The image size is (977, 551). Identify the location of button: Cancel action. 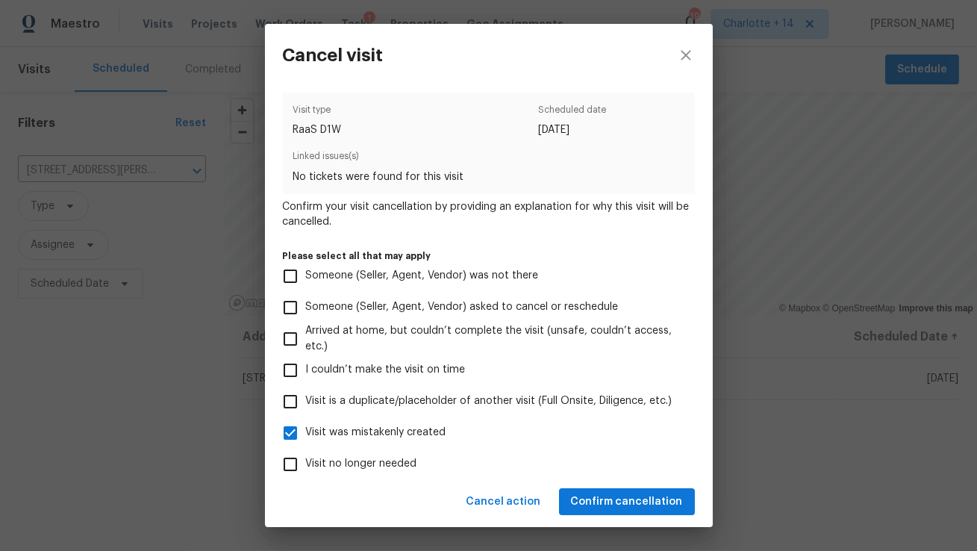
(504, 501).